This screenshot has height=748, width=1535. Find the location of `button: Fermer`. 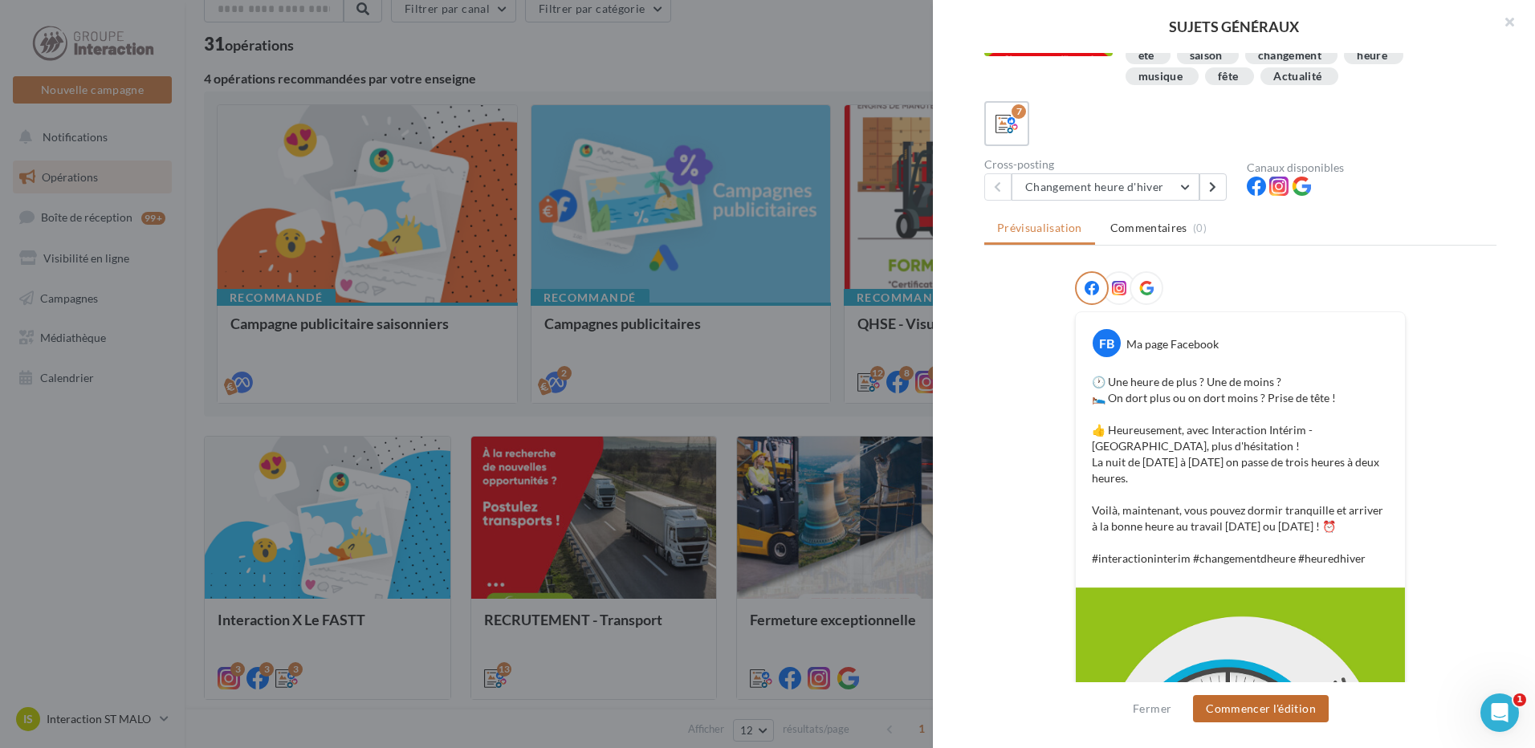

button: Fermer is located at coordinates (1152, 709).